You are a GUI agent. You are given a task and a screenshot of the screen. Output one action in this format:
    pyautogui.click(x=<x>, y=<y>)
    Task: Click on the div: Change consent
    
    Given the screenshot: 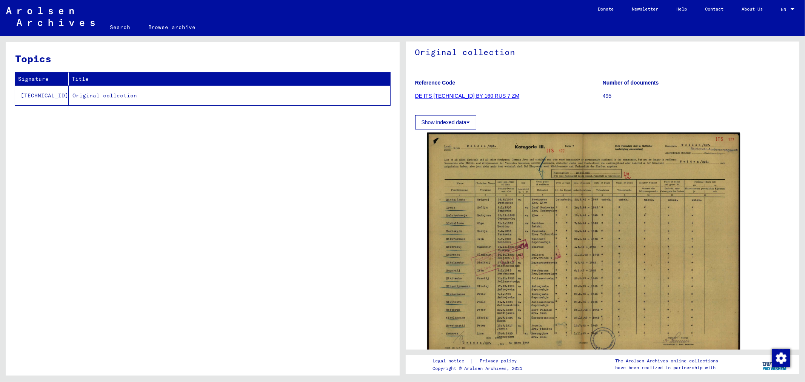 What is the action you would take?
    pyautogui.click(x=781, y=358)
    